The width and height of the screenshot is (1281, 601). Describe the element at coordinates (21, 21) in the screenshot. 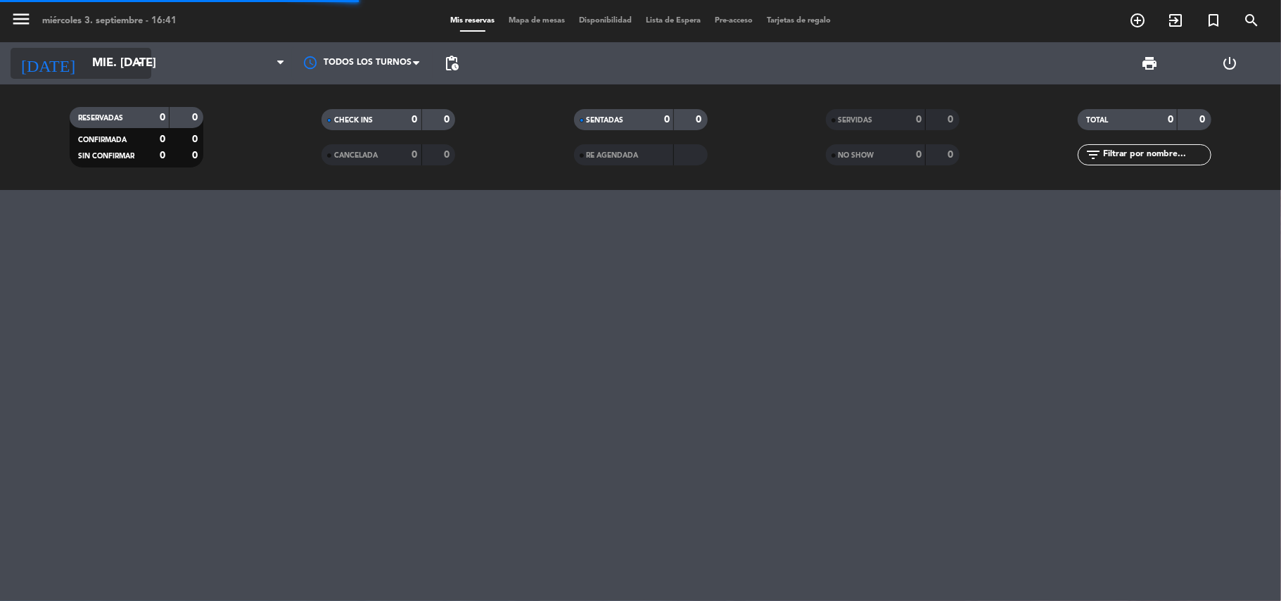

I see `button: menu` at that location.